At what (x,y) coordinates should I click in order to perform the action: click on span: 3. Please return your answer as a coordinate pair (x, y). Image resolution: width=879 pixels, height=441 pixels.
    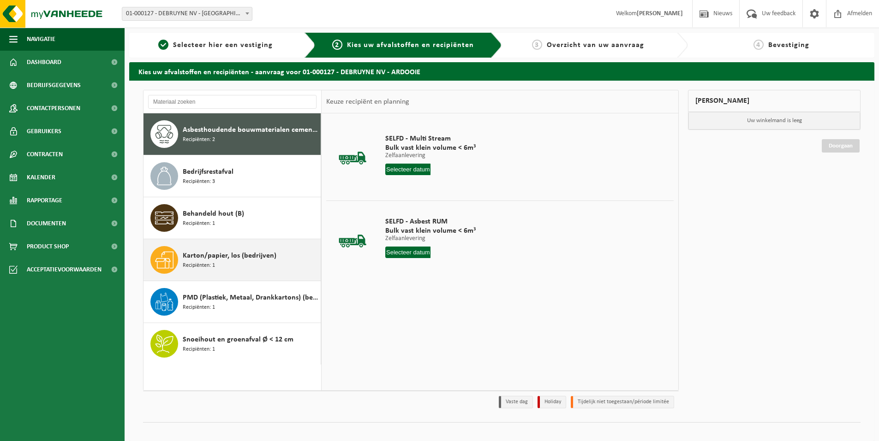
    Looking at the image, I should click on (537, 45).